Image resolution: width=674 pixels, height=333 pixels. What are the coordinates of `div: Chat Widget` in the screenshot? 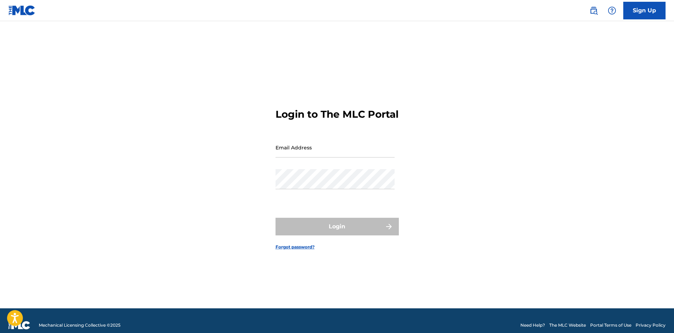 It's located at (656, 316).